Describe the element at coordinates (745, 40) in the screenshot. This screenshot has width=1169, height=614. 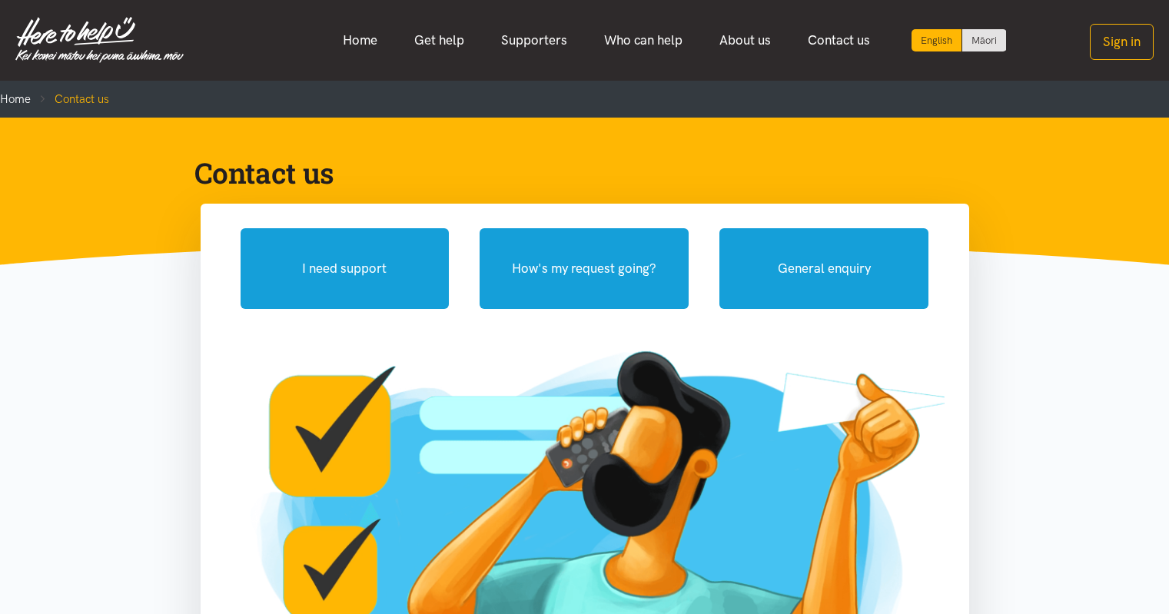
I see `a: About us` at that location.